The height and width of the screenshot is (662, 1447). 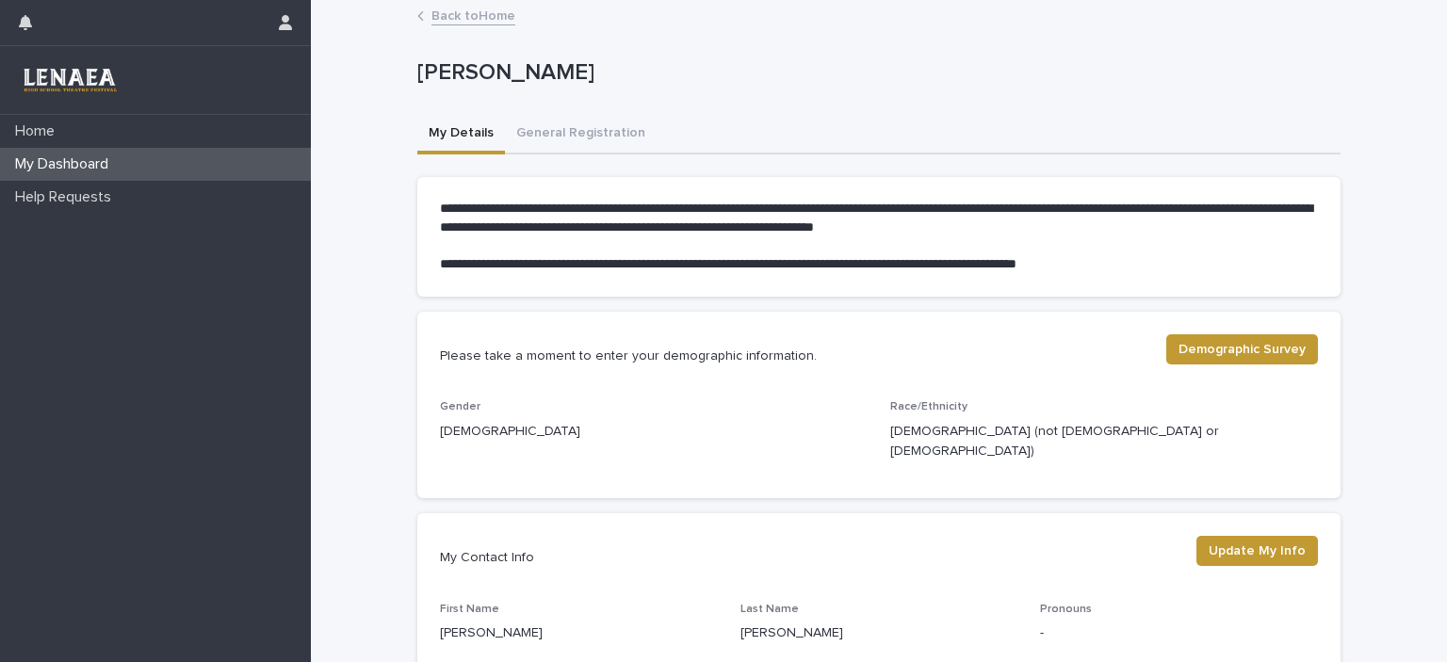 What do you see at coordinates (580, 135) in the screenshot?
I see `button: General Registration` at bounding box center [580, 135].